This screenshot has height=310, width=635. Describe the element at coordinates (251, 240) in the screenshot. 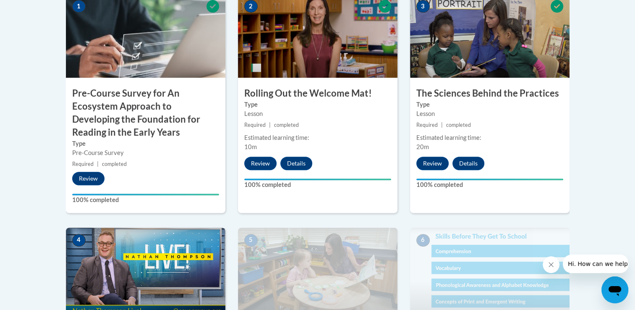

I see `span: 5` at that location.